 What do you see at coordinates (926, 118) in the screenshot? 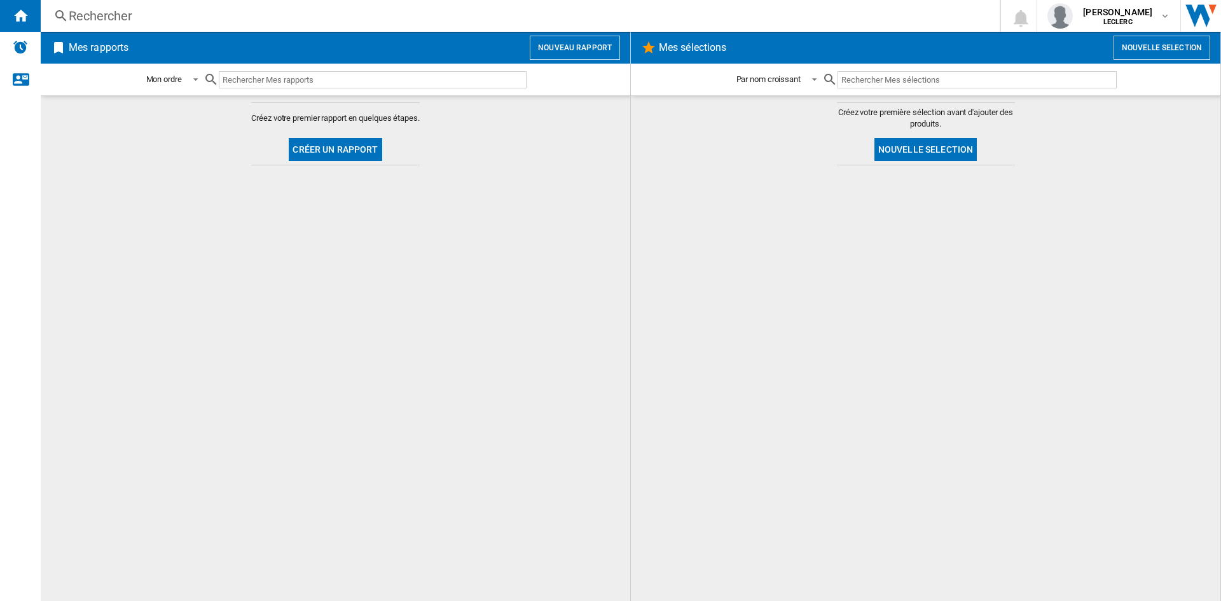
I see `span: Créez votre première sélection avant d'ajouter des produits.` at bounding box center [926, 118].